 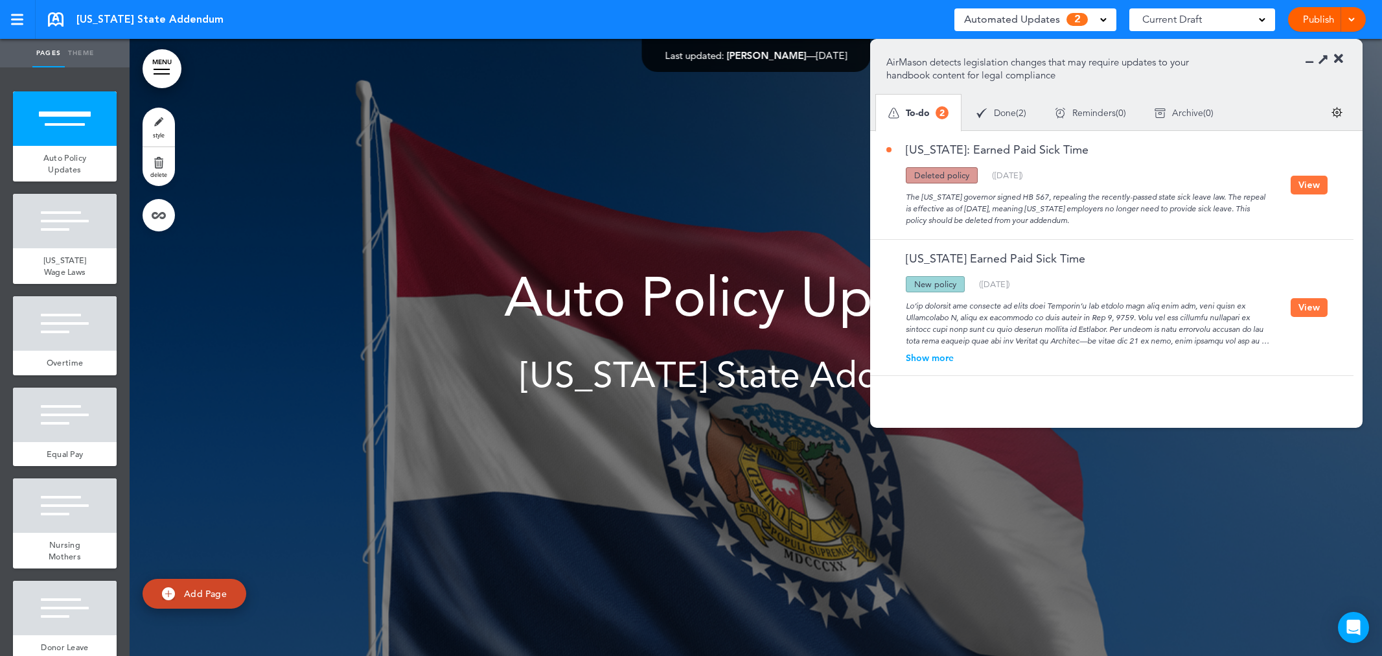 I want to click on a: Auto Policy Updates, so click(x=65, y=163).